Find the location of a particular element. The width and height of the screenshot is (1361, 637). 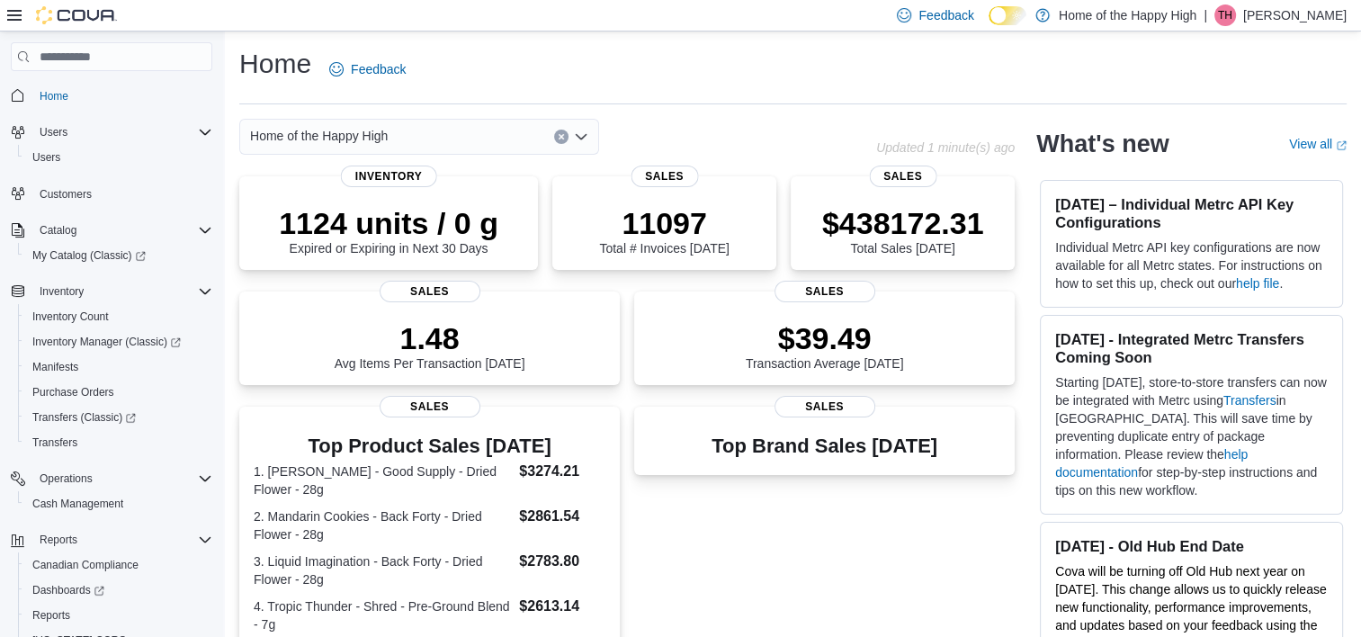

p: $438172.31 is located at coordinates (903, 223).